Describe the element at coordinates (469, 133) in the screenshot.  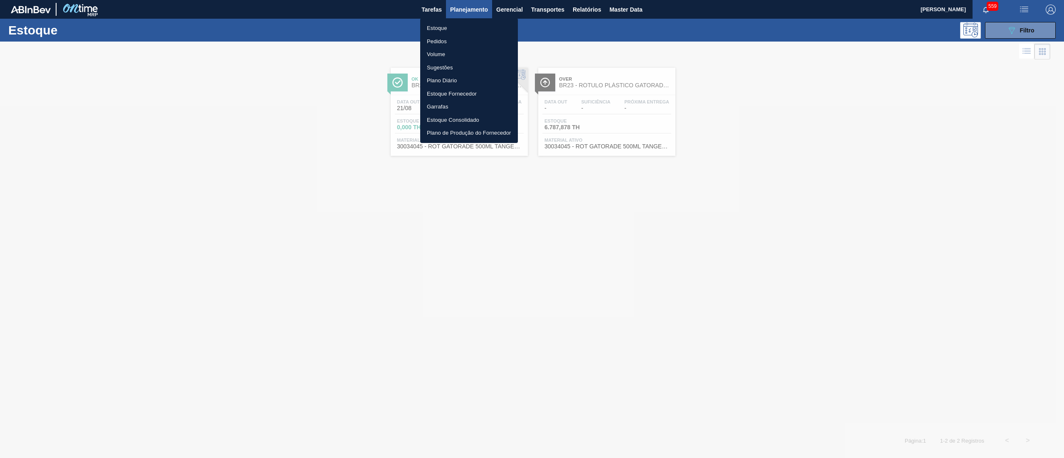
I see `a: Plano de Produção do Fornecedor` at that location.